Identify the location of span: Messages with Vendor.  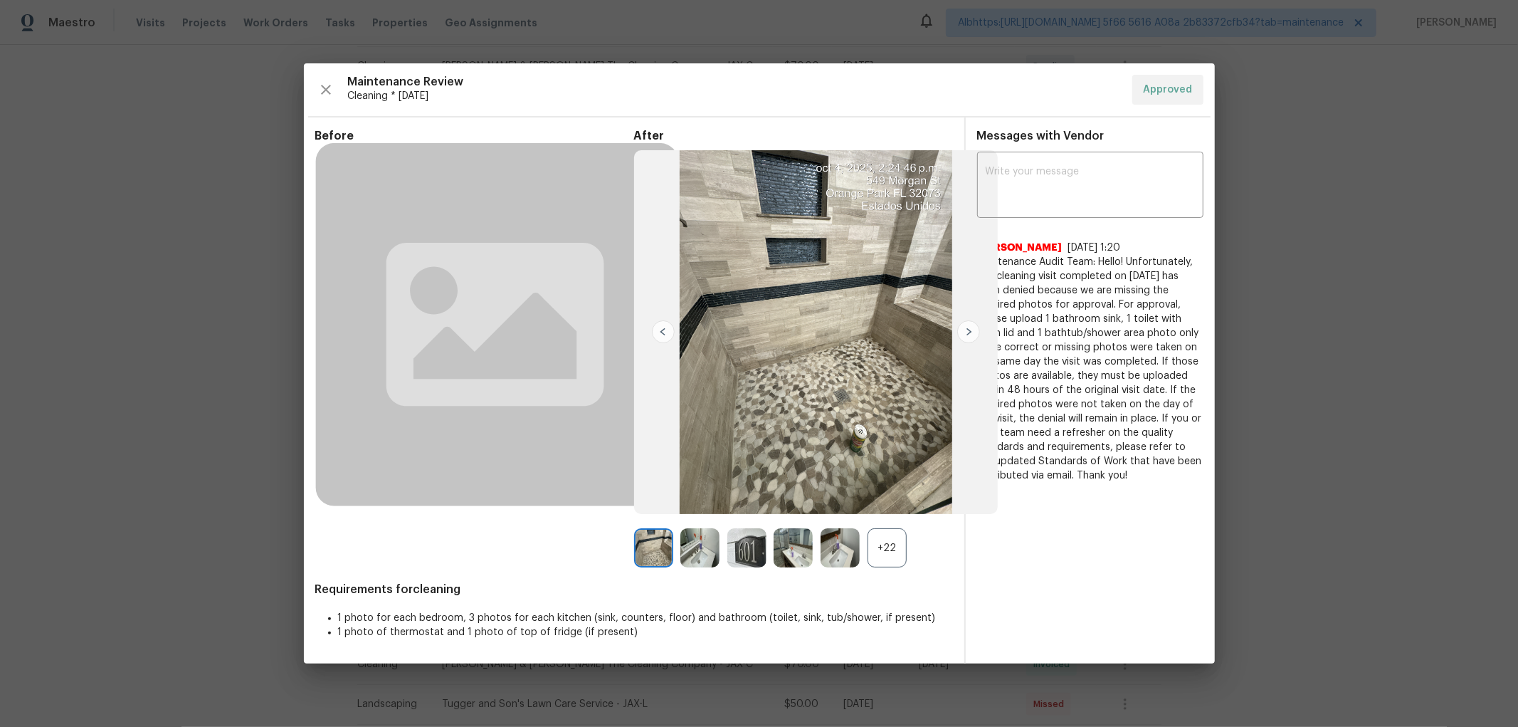
(1040, 136).